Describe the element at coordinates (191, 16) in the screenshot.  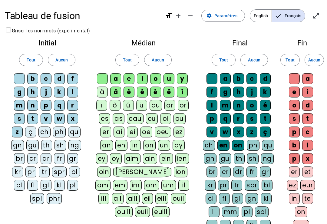
I see `mat-icon: remove` at that location.